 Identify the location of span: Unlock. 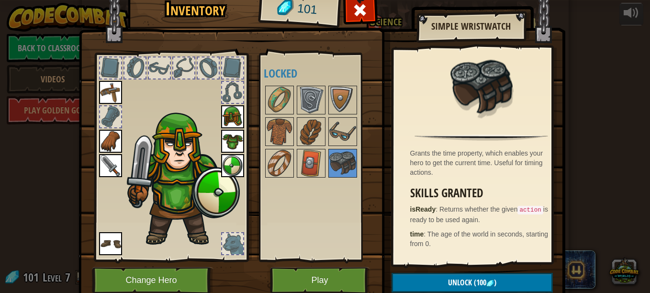
(460, 282).